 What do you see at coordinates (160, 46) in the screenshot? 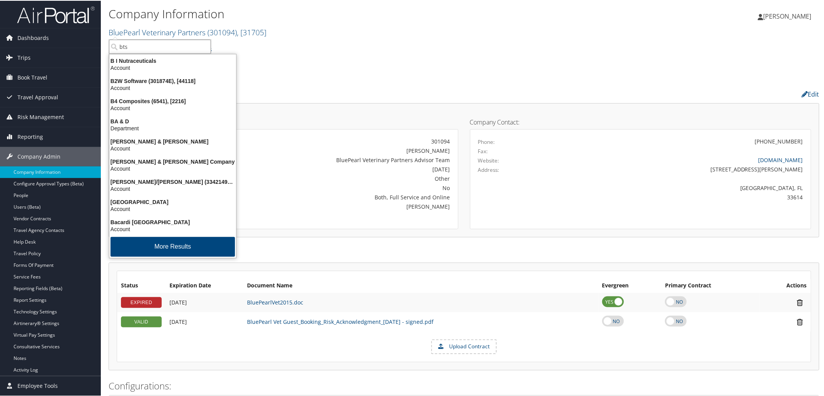
I see `input: Search Accounts` at bounding box center [160, 46].